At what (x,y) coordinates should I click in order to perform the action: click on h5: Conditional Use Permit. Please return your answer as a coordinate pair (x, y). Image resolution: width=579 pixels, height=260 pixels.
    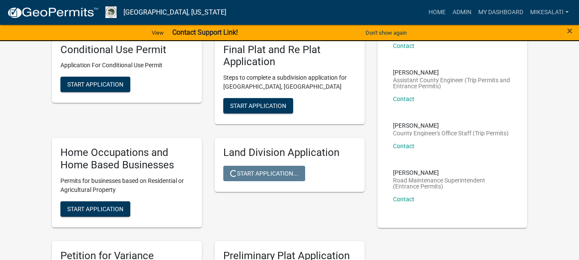
    Looking at the image, I should click on (127, 50).